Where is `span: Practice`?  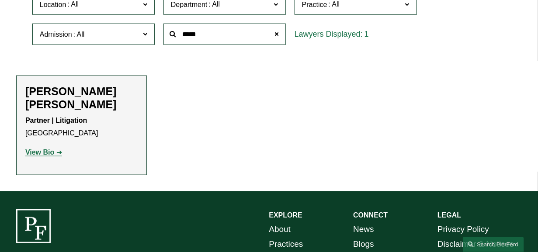 span: Practice is located at coordinates (315, 4).